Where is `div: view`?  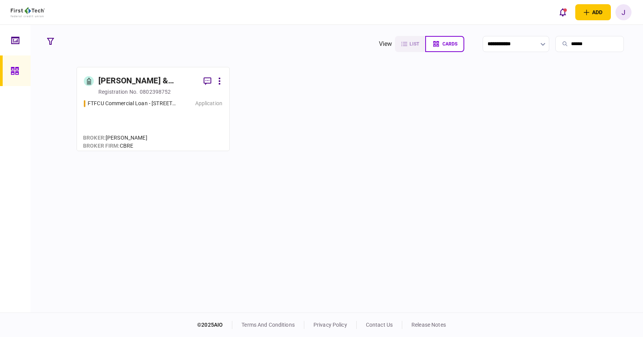
div: view is located at coordinates (386, 44).